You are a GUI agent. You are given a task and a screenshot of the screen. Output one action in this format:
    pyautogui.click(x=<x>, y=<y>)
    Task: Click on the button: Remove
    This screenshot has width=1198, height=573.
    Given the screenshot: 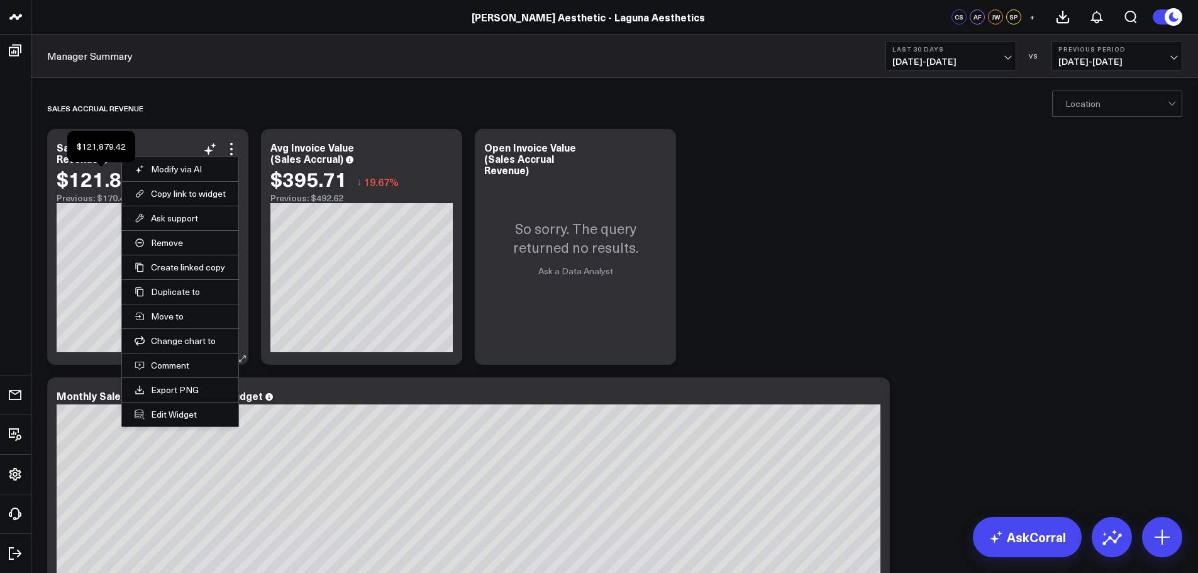 What is the action you would take?
    pyautogui.click(x=180, y=243)
    